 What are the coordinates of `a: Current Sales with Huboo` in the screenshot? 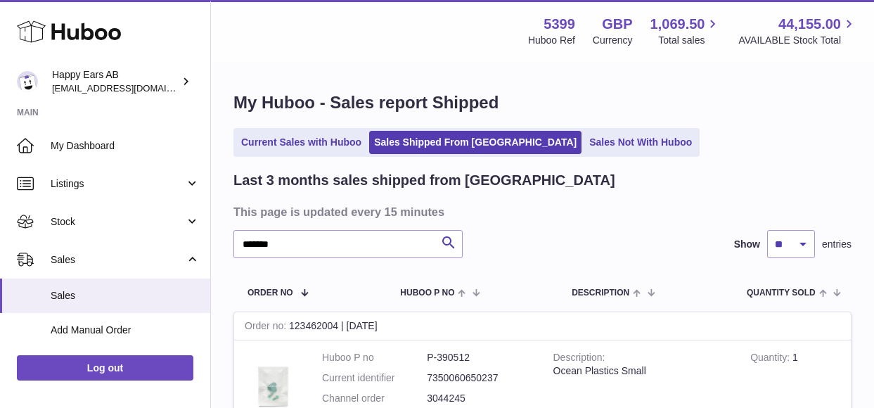 It's located at (301, 142).